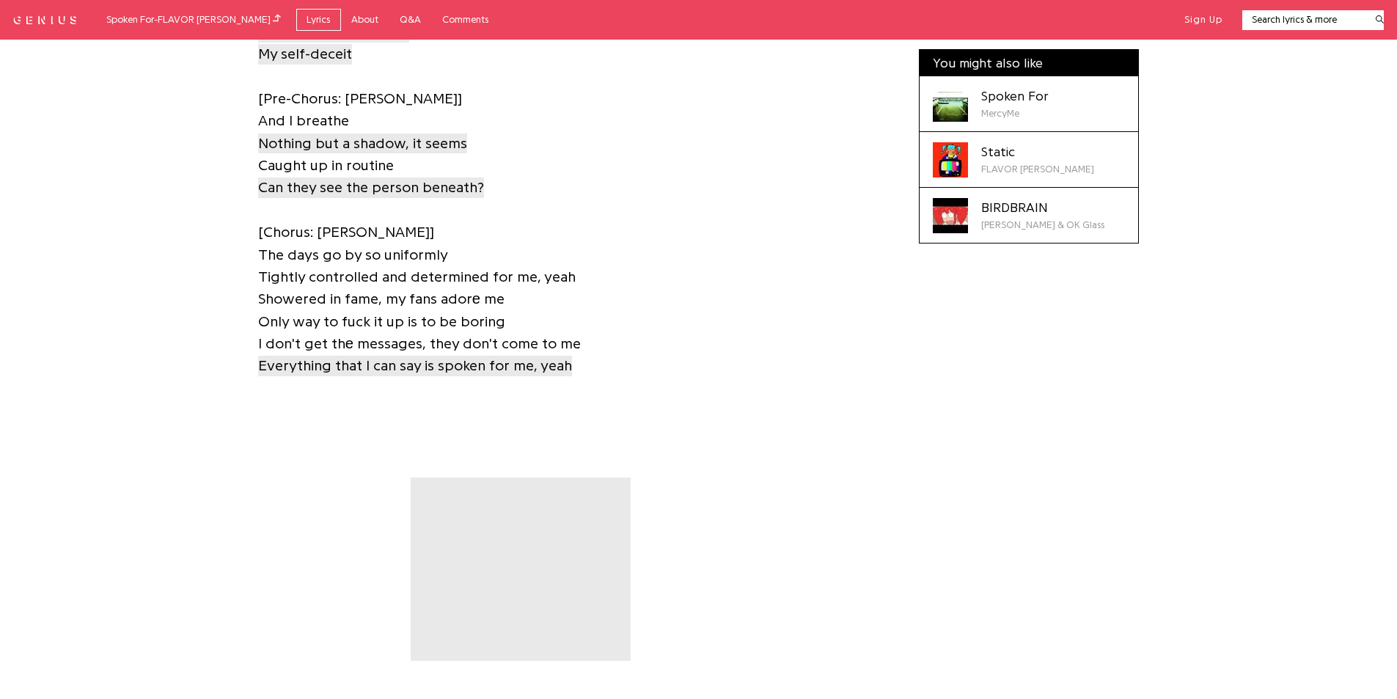 The width and height of the screenshot is (1397, 699). I want to click on a: About, so click(365, 20).